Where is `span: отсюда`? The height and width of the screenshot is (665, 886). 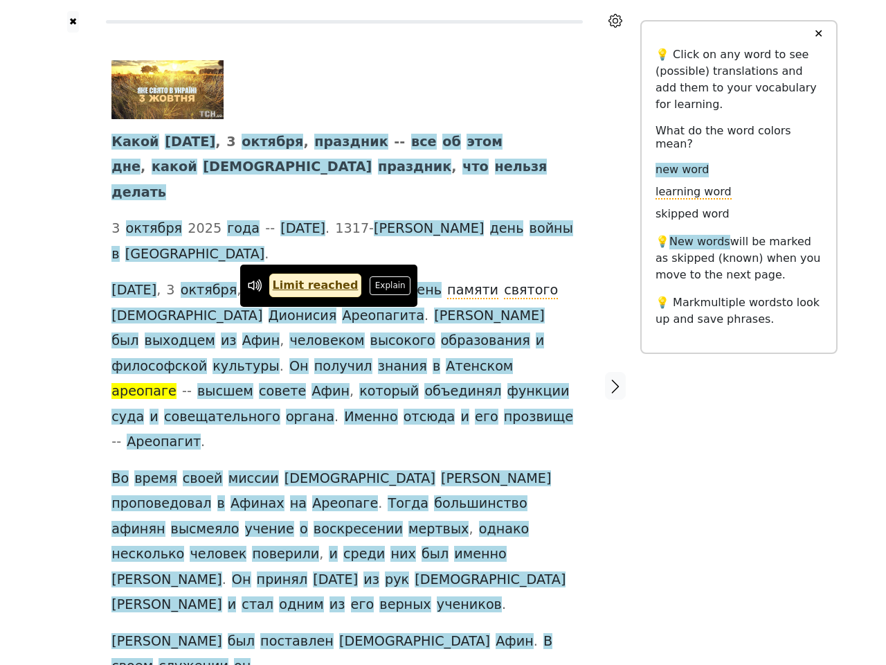
span: отсюда is located at coordinates (429, 417).